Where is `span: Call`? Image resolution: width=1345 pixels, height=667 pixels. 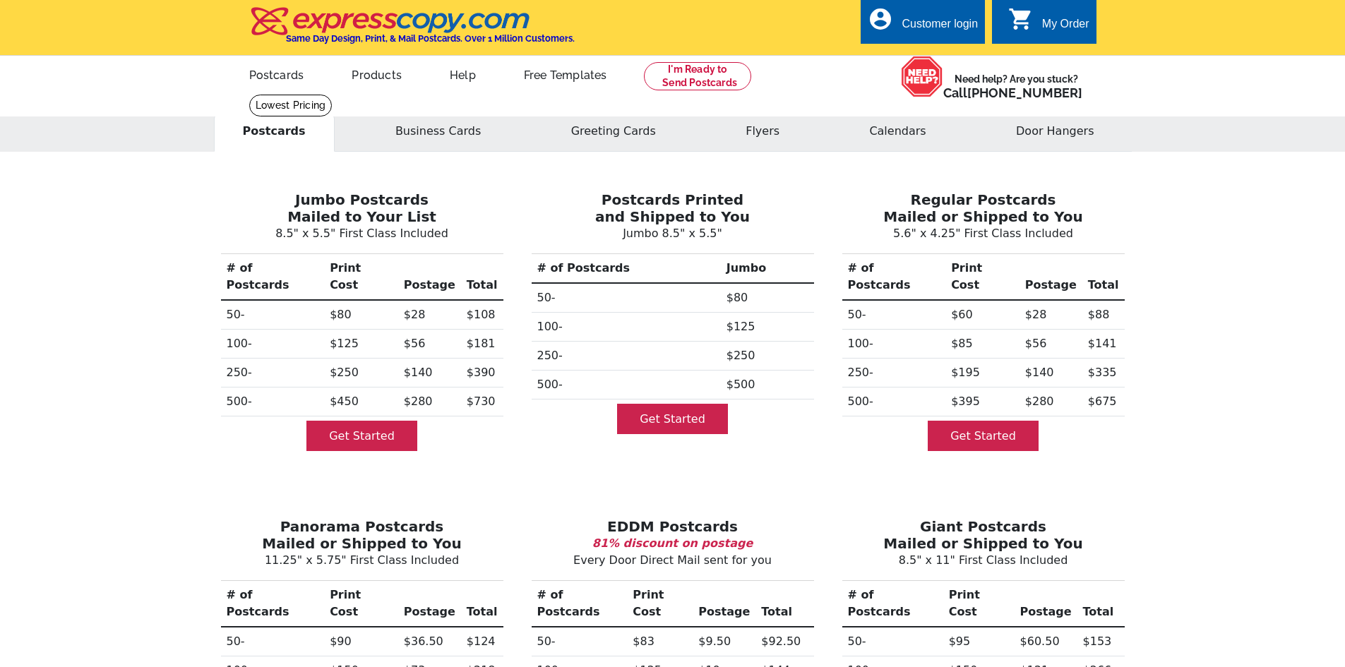 span: Call is located at coordinates (1012, 92).